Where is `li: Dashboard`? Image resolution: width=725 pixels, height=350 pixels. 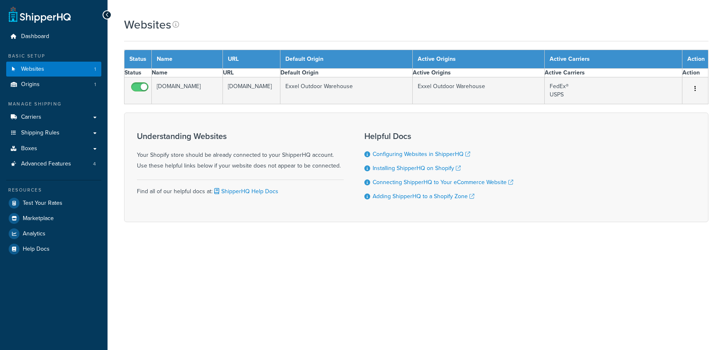 li: Dashboard is located at coordinates (54, 36).